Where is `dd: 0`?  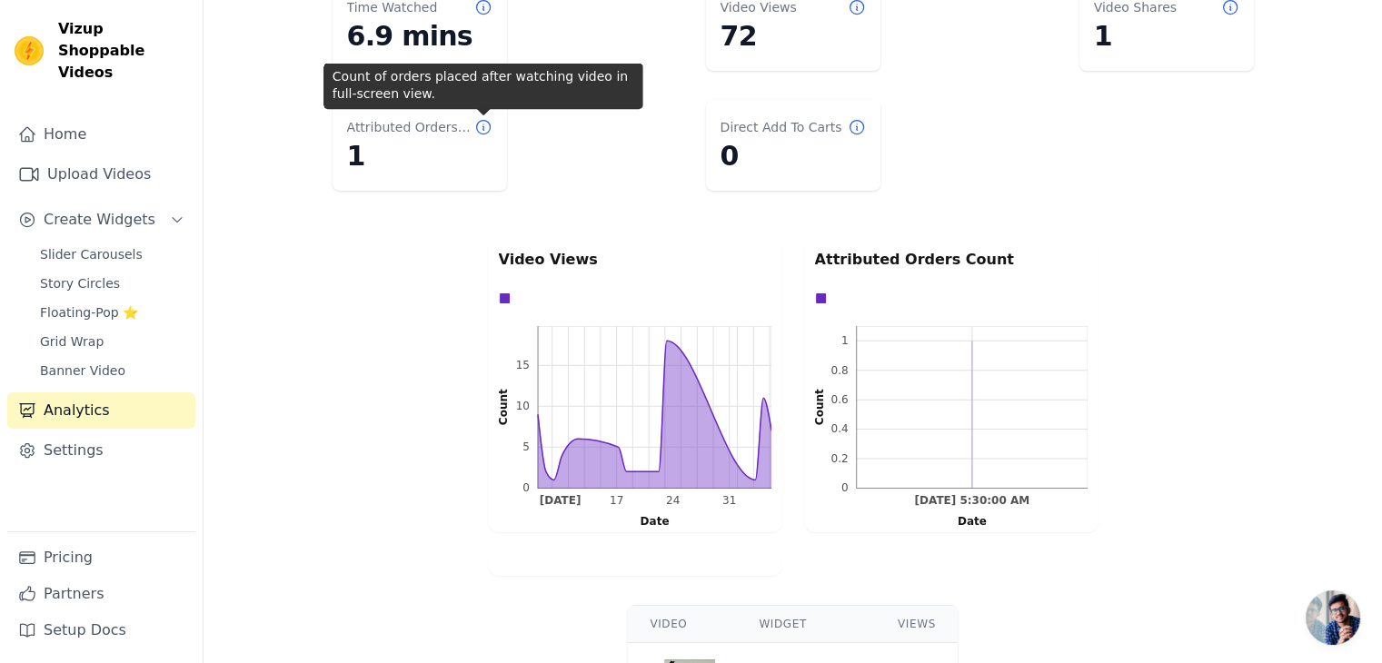 dd: 0 is located at coordinates (793, 156).